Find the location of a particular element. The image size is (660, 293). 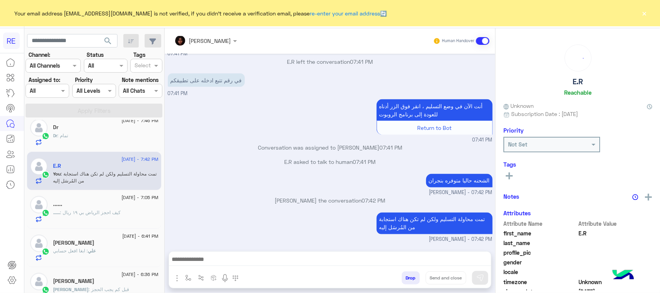

span: timezone is located at coordinates (540, 282).